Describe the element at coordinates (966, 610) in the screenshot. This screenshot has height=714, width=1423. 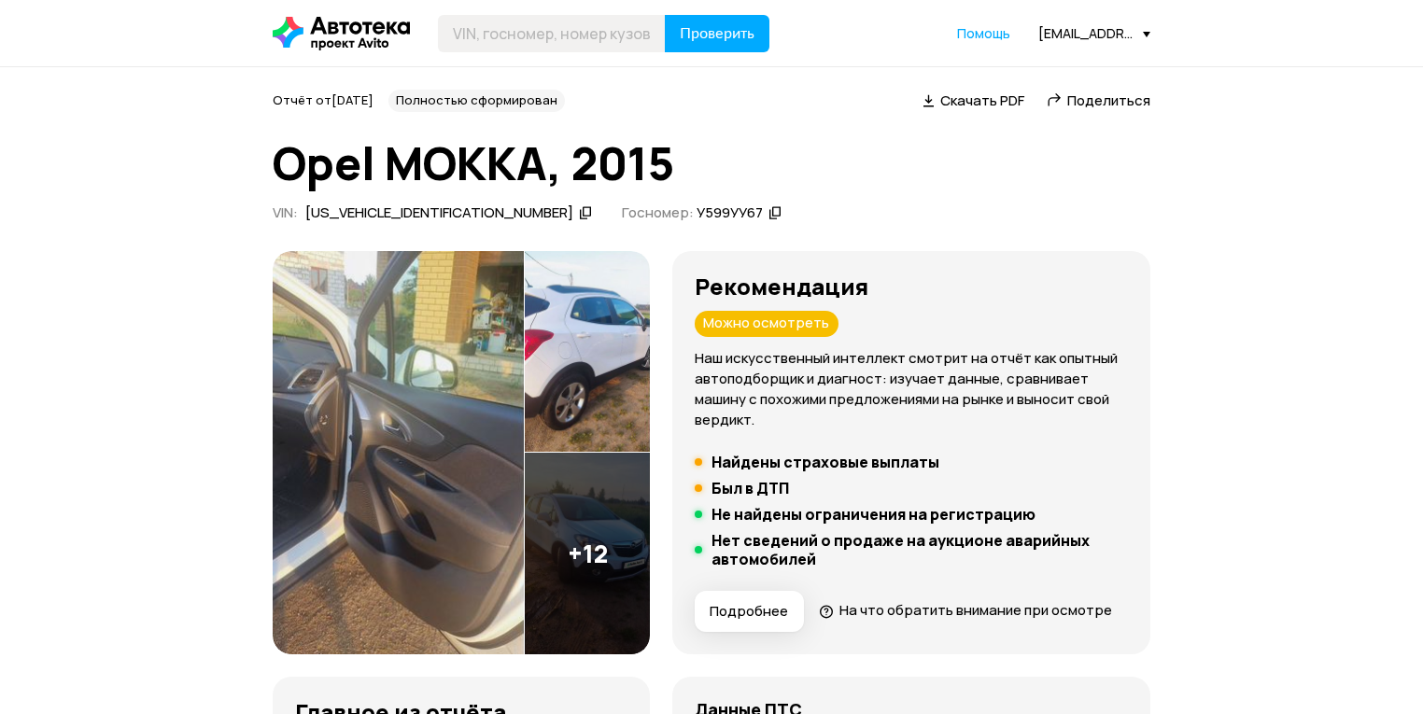
I see `a: На что обратить внимание при осмотре` at that location.